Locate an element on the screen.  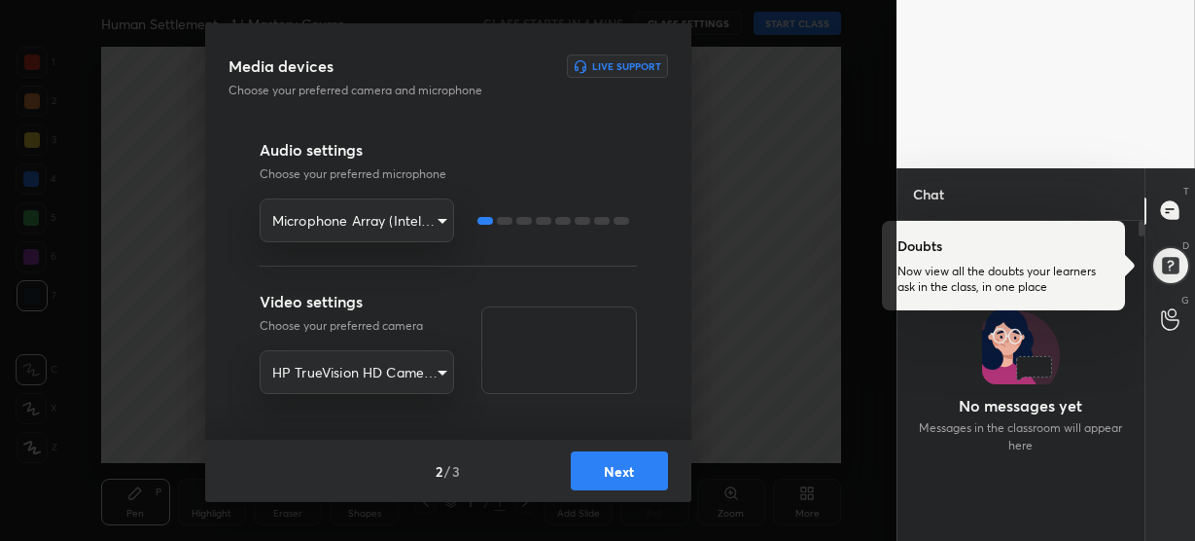
button: Next is located at coordinates (620, 471).